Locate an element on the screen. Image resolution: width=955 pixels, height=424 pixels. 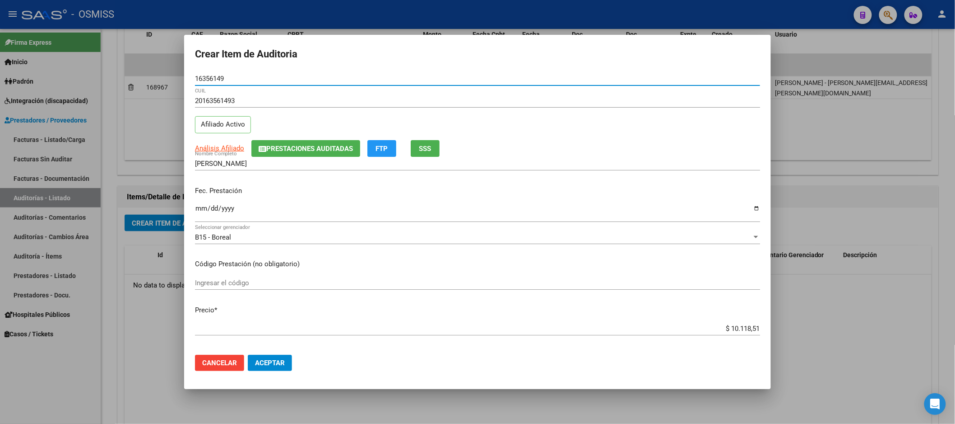
span: B15 - Boreal is located at coordinates (213, 237).